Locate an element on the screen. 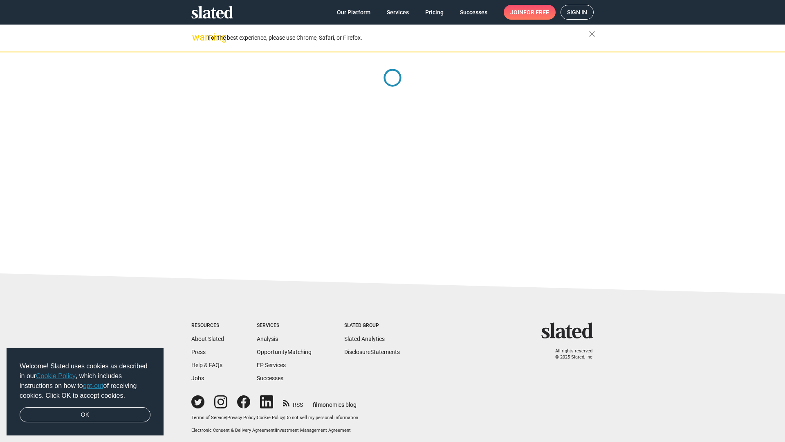 Image resolution: width=785 pixels, height=442 pixels. div: cookieconsent is located at coordinates (85, 392).